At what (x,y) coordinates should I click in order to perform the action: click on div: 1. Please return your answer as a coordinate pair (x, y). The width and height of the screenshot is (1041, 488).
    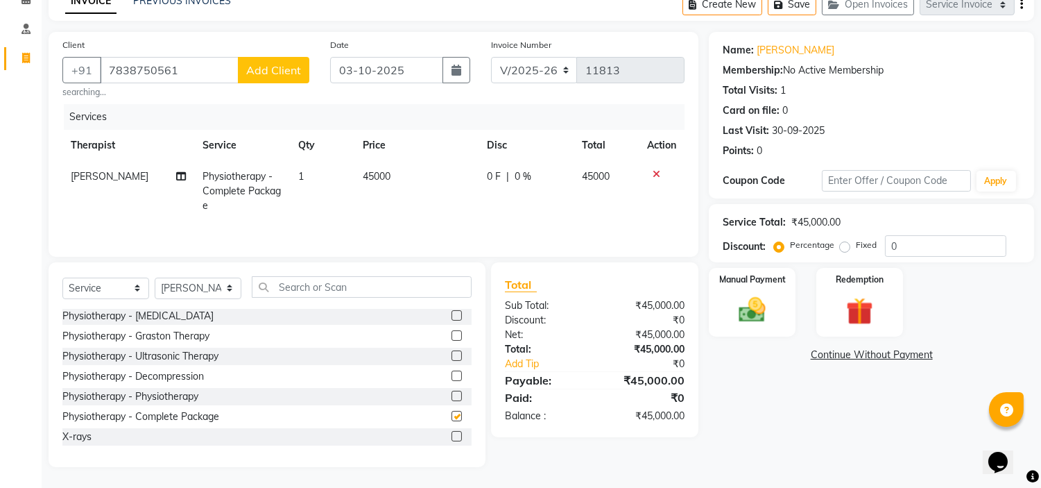
    Looking at the image, I should click on (783, 90).